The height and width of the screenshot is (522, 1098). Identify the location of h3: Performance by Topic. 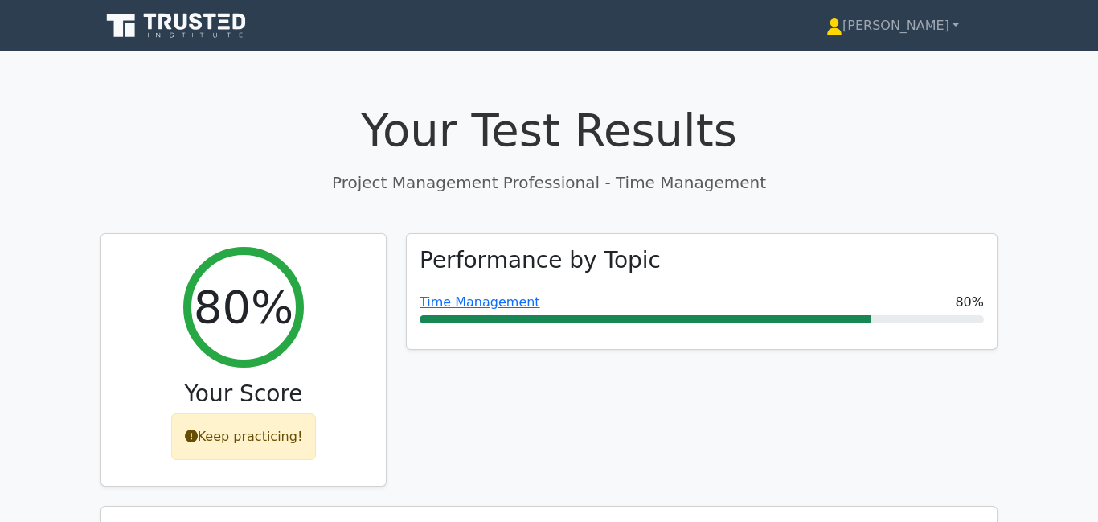
(540, 260).